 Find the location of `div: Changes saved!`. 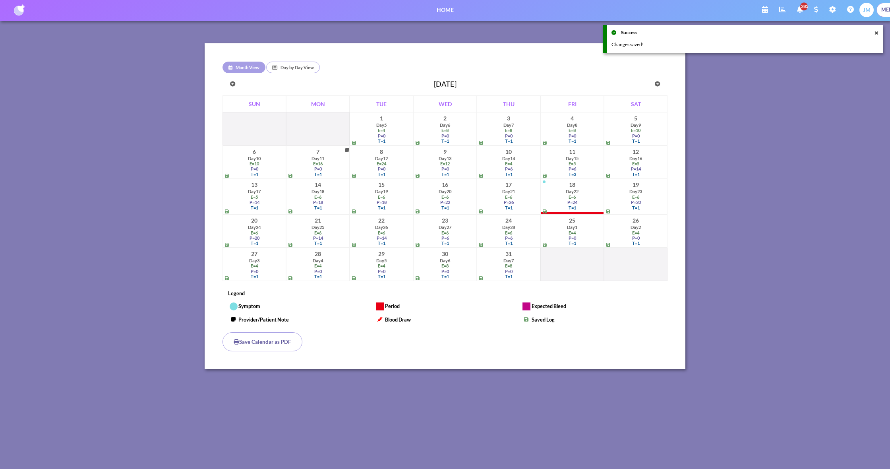

div: Changes saved! is located at coordinates (743, 44).